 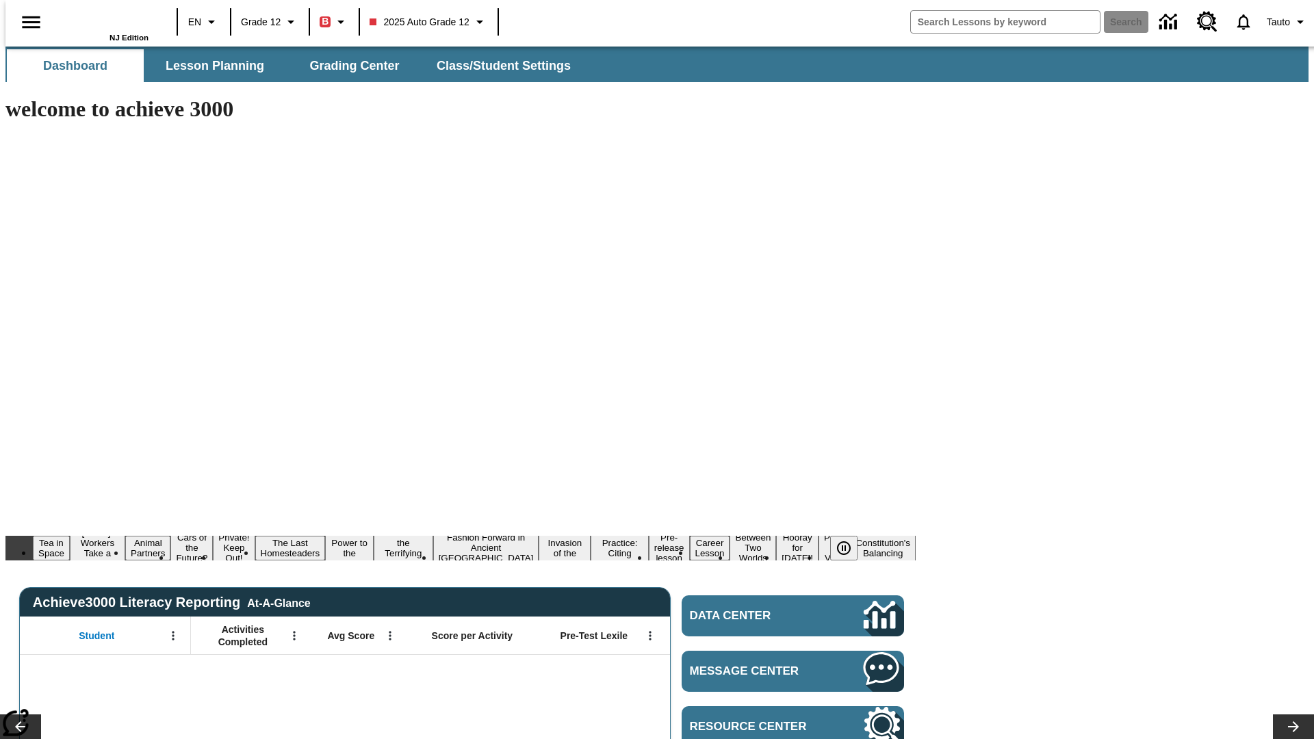 I want to click on button: Slide 16 Point of View, so click(x=834, y=547).